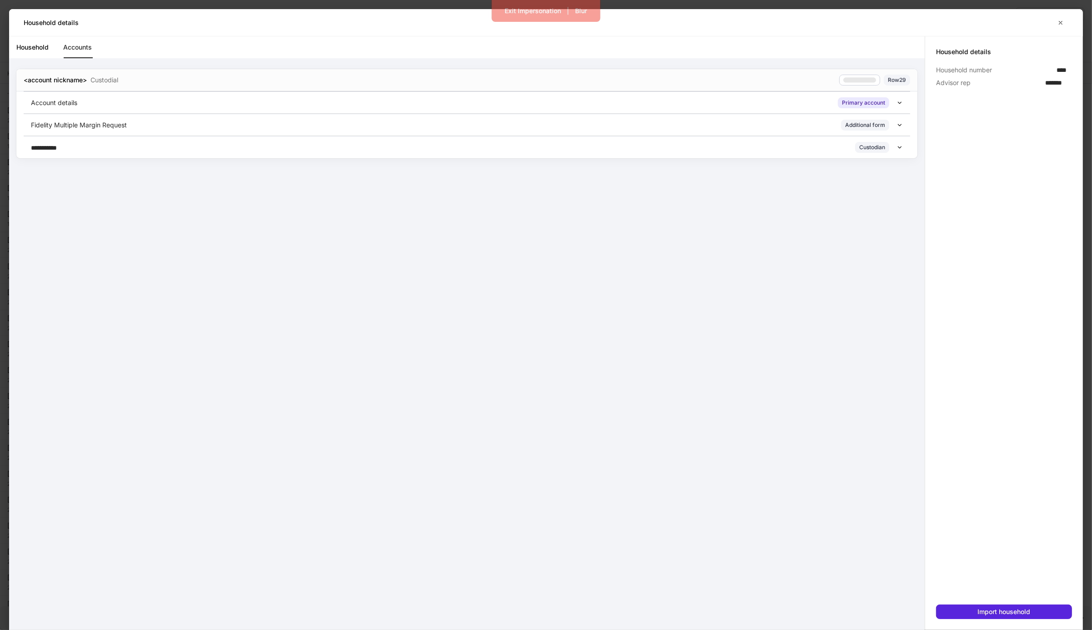 This screenshot has height=630, width=1092. Describe the element at coordinates (54, 103) in the screenshot. I see `p: Account details` at that location.